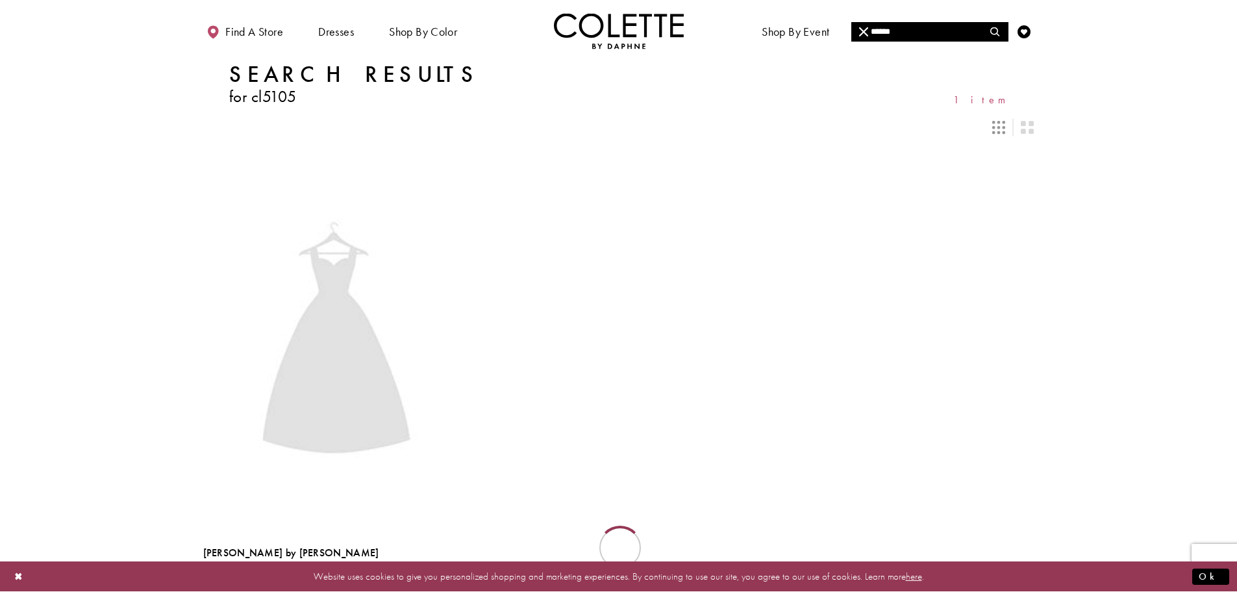  I want to click on a: Meet the designer, so click(910, 31).